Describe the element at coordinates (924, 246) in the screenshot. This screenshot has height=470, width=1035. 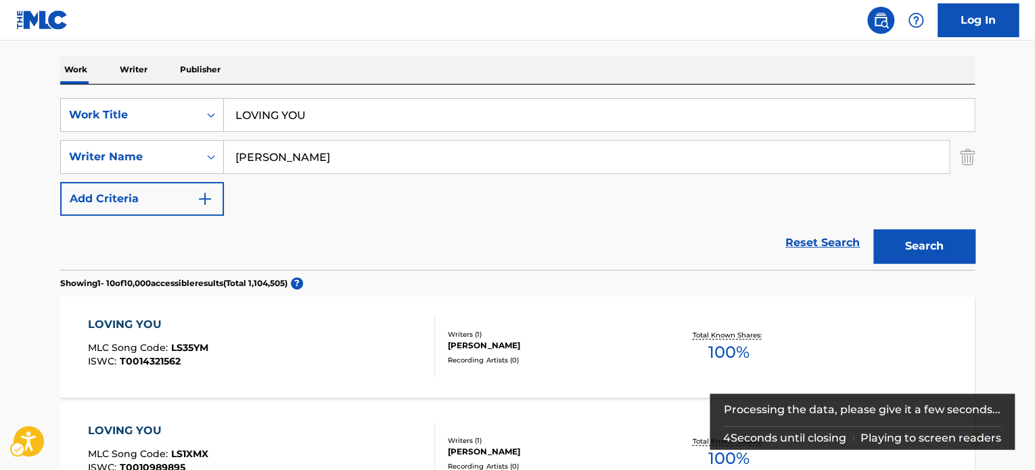
I see `button: Search` at that location.